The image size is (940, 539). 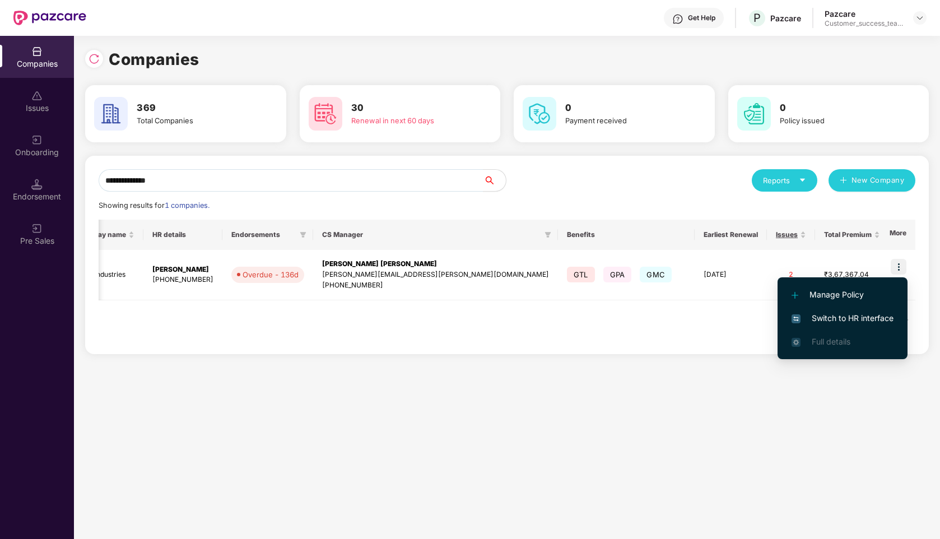 What do you see at coordinates (411, 108) in the screenshot?
I see `h3: 30` at bounding box center [411, 108].